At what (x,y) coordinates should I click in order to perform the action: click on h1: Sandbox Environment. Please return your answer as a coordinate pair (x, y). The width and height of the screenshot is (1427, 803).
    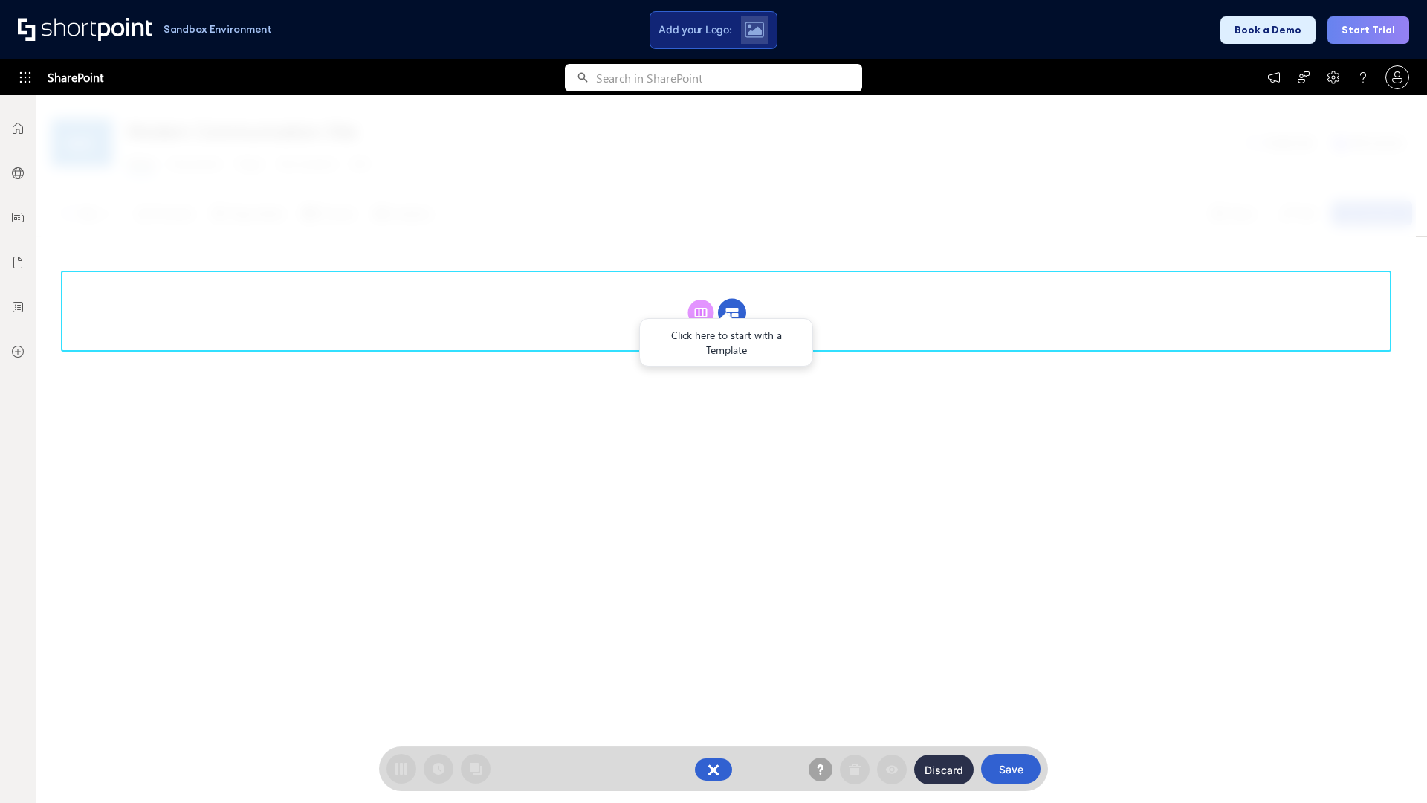
    Looking at the image, I should click on (218, 29).